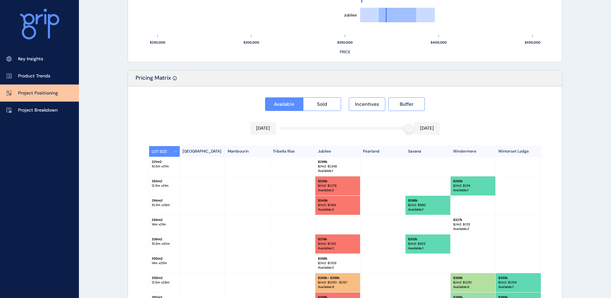 The width and height of the screenshot is (611, 298). Describe the element at coordinates (338, 162) in the screenshot. I see `p: $ 298k` at that location.